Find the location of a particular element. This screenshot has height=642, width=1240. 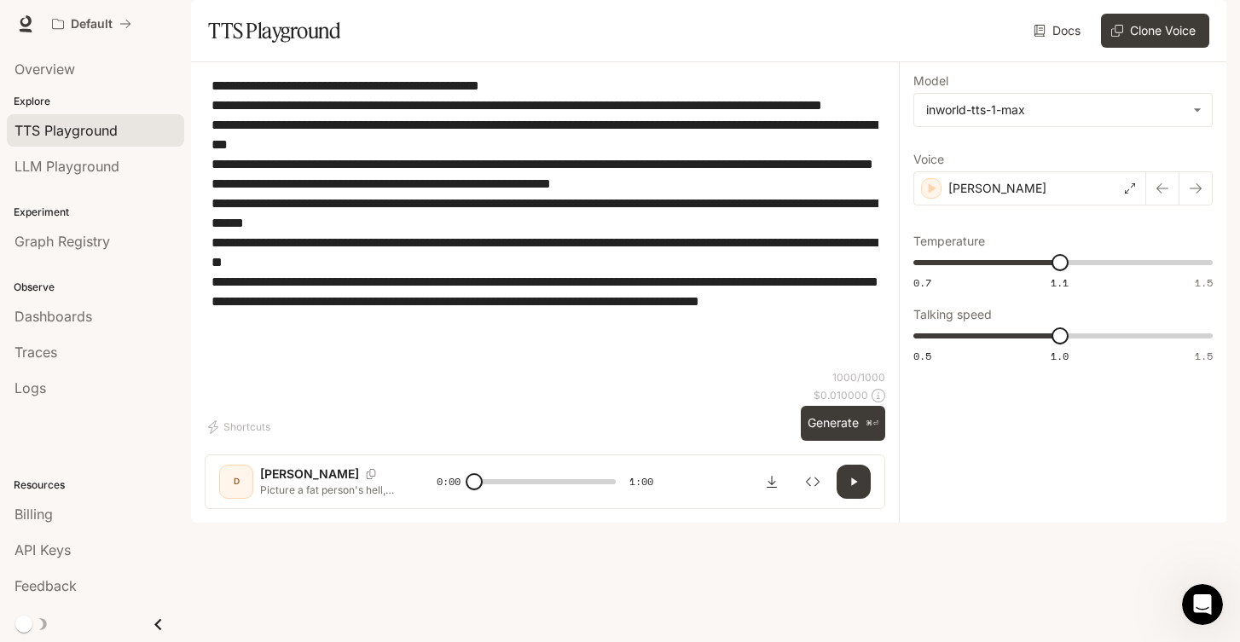

button: Copy Voice ID is located at coordinates (371, 474).